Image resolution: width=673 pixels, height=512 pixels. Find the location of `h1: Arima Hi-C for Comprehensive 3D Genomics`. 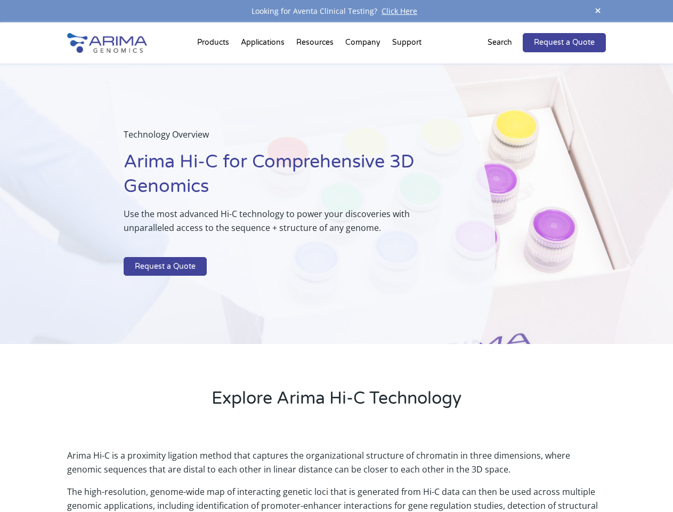

h1: Arima Hi-C for Comprehensive 3D Genomics is located at coordinates (282, 178).